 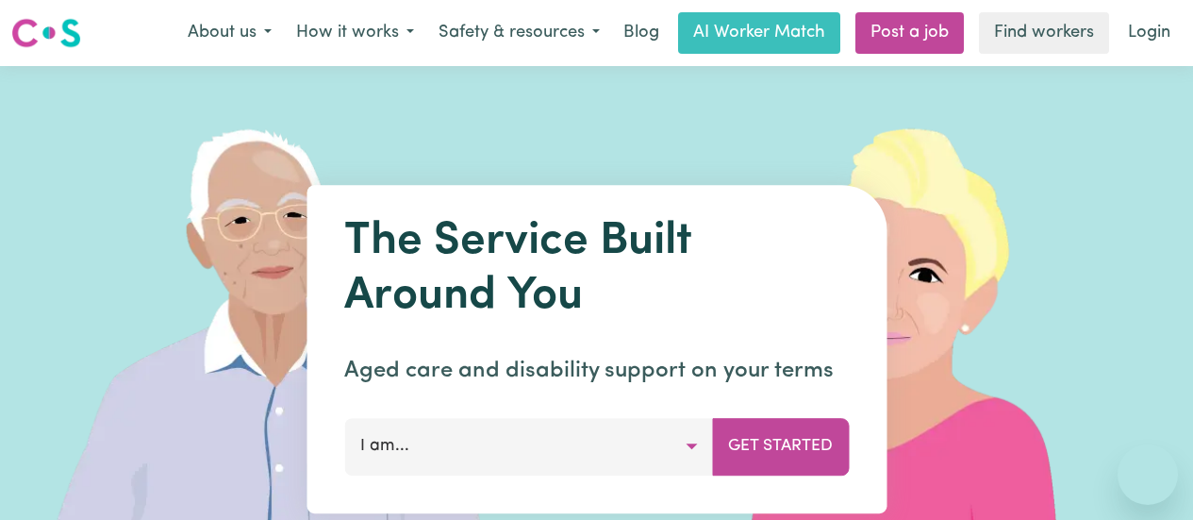 I want to click on button: How it works, so click(x=355, y=33).